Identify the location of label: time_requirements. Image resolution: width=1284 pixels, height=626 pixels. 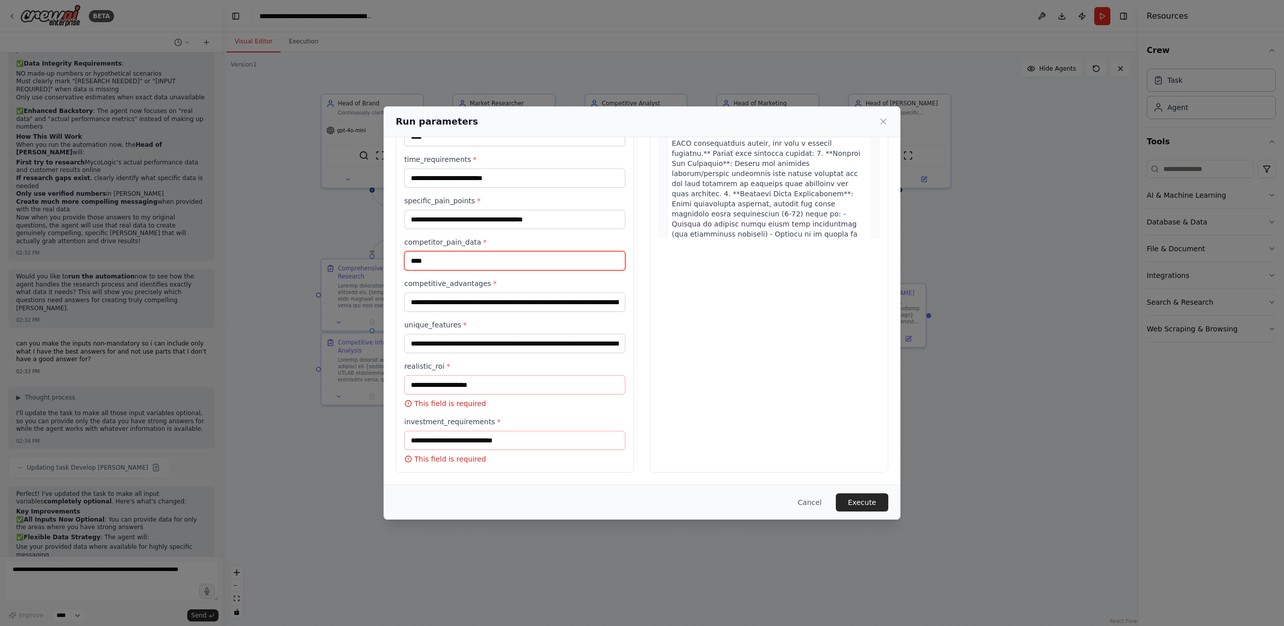
(515, 159).